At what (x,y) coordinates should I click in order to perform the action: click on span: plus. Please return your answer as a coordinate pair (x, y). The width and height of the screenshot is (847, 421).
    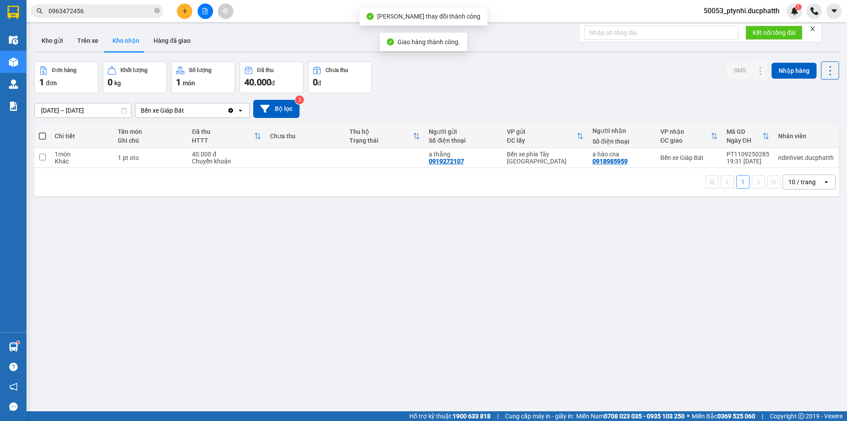
    Looking at the image, I should click on (185, 11).